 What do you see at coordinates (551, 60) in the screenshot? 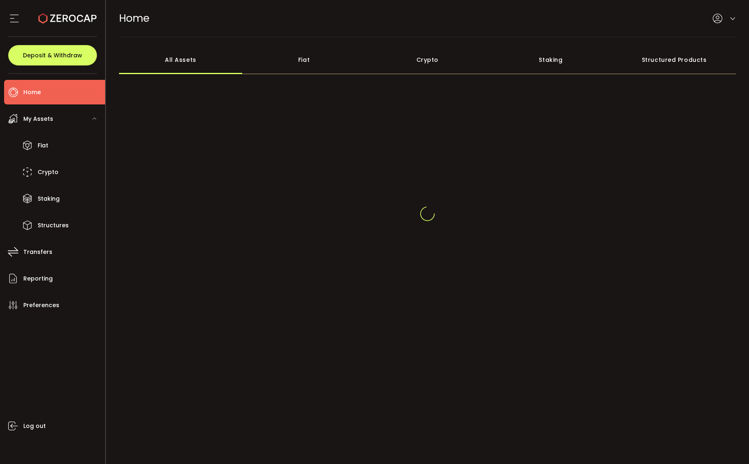
I see `div: Staking` at bounding box center [551, 60].